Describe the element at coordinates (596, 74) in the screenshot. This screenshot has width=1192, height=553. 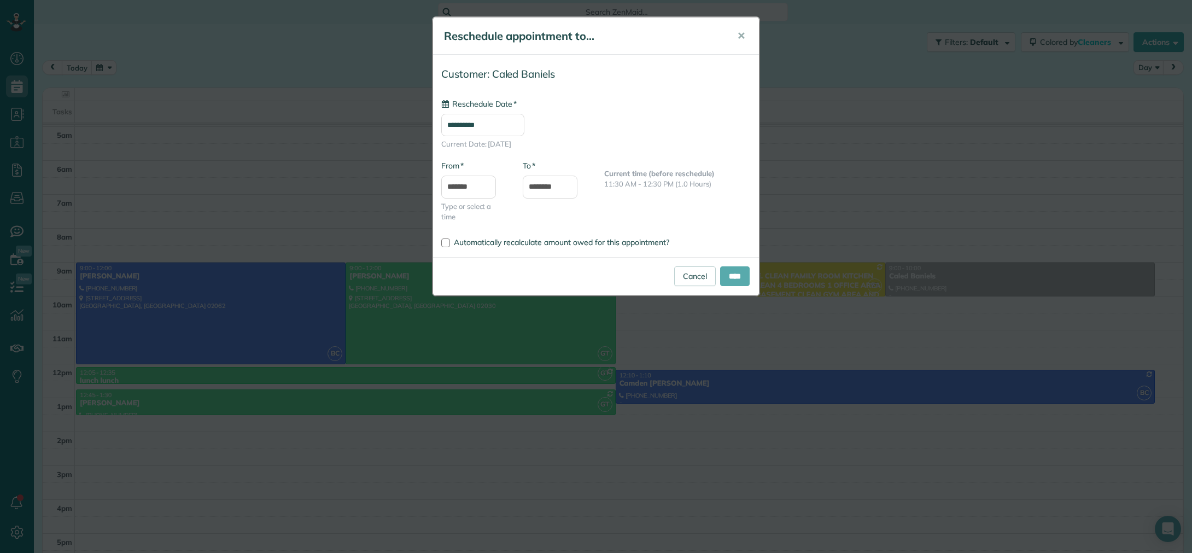
I see `h4: Customer: Caled Baniels` at that location.